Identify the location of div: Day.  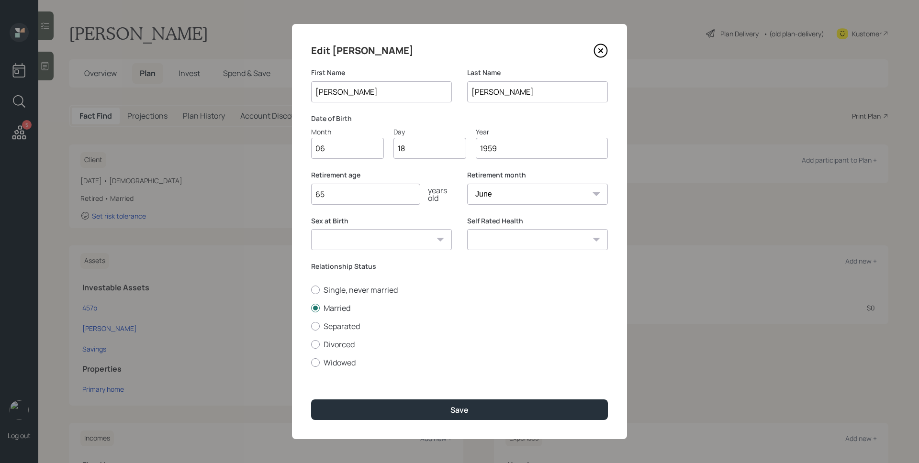
(430, 132).